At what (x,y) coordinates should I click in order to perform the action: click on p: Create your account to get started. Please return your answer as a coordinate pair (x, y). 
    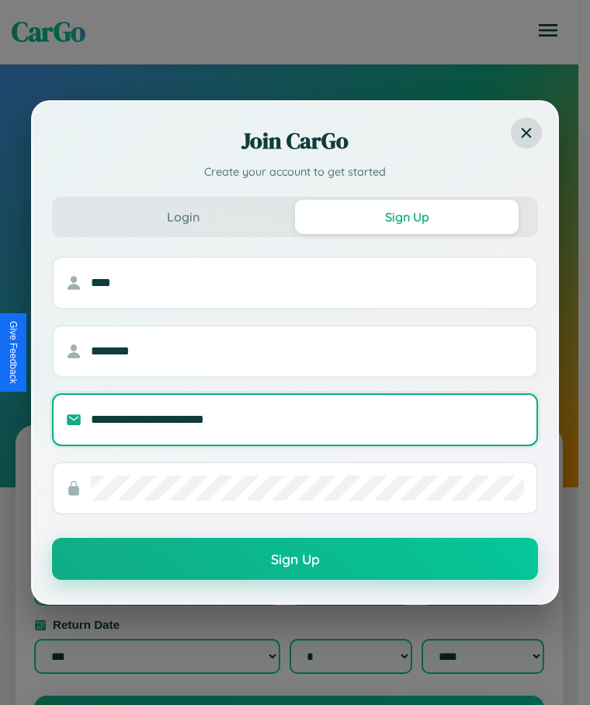
    Looking at the image, I should click on (295, 172).